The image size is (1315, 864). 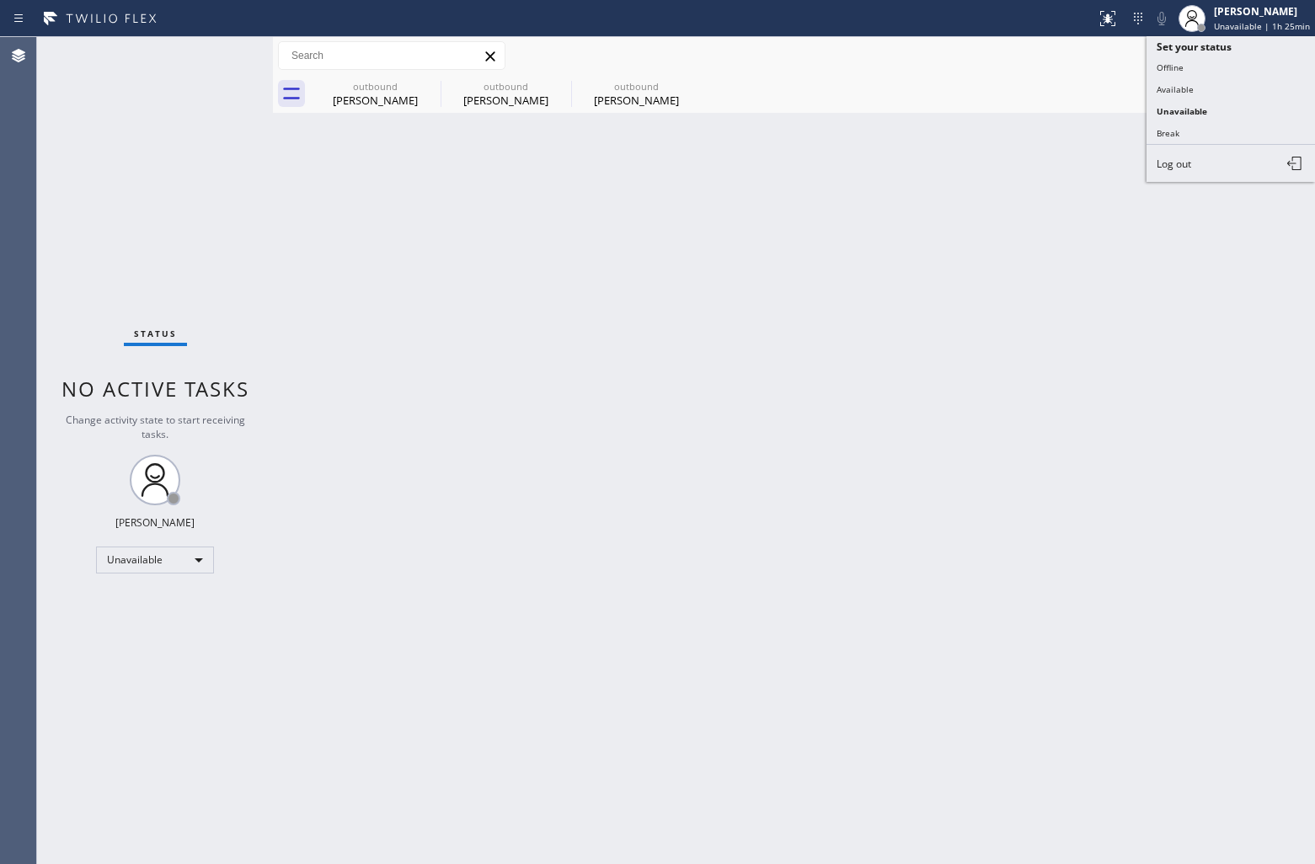 What do you see at coordinates (155, 427) in the screenshot?
I see `span: Change activity state to start receiving tasks.` at bounding box center [155, 427].